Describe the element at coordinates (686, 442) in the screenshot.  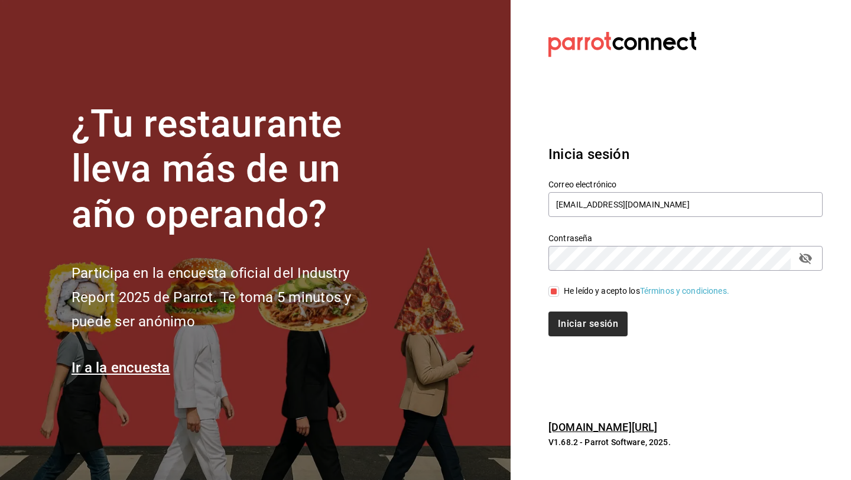
I see `p: V1.68.2 - Parrot Software, 2025.` at that location.